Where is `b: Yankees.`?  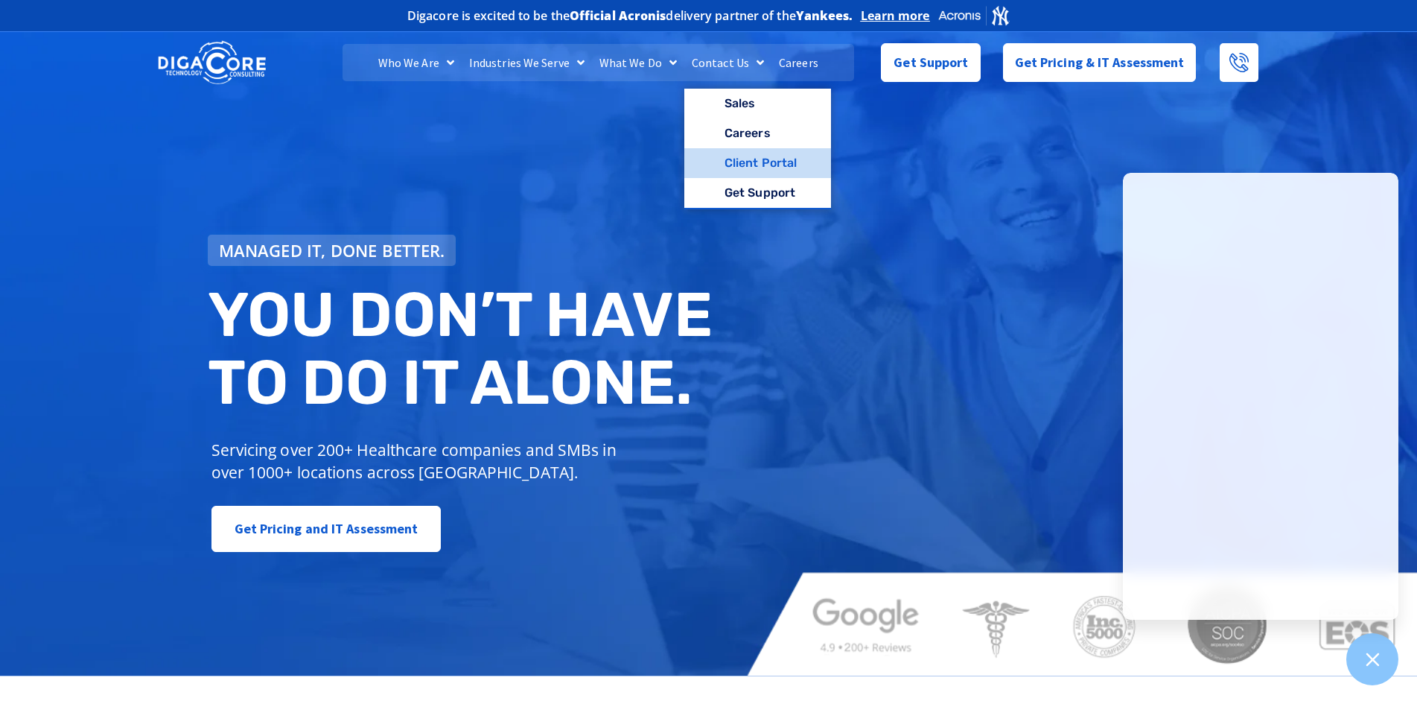 b: Yankees. is located at coordinates (824, 16).